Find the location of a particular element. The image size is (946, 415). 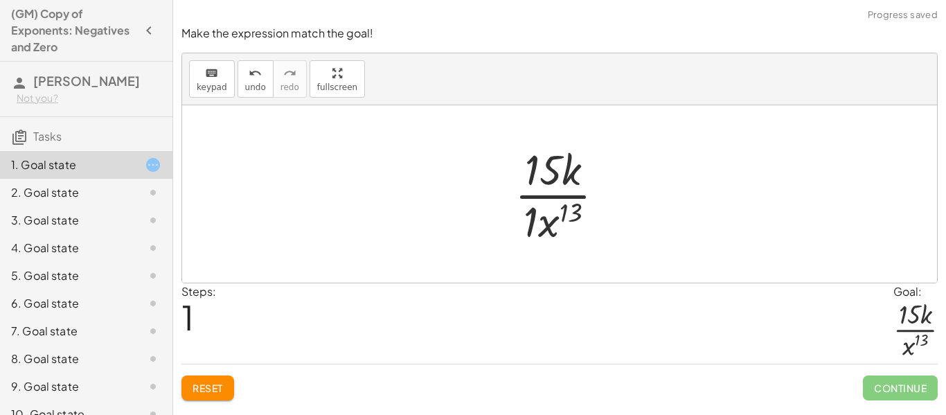

button: keyboardkeypad is located at coordinates (212, 79).